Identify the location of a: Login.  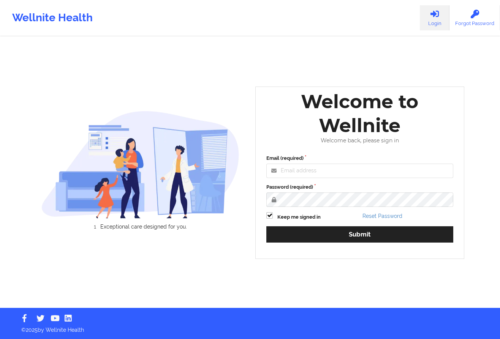
(434, 18).